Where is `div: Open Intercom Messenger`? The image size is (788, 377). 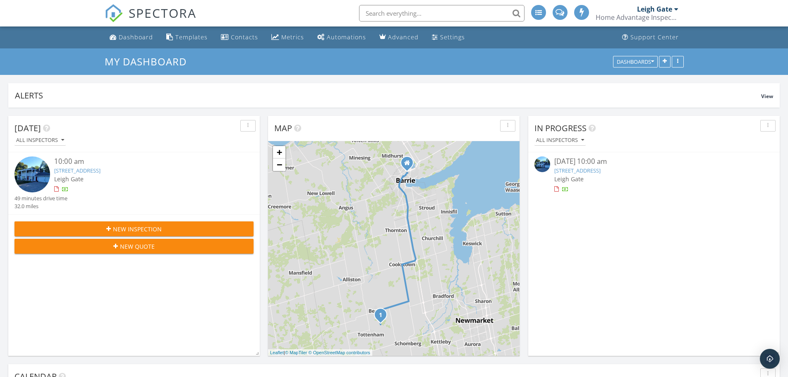 div: Open Intercom Messenger is located at coordinates (770, 359).